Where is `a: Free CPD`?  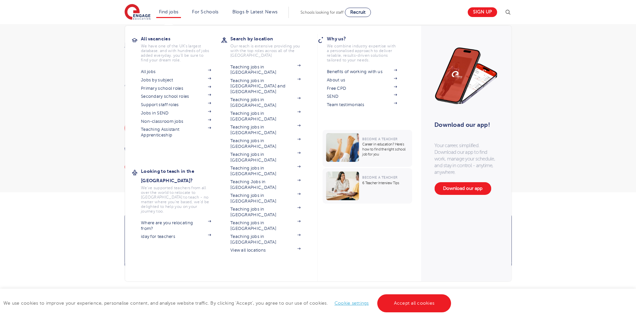 a: Free CPD is located at coordinates (362, 88).